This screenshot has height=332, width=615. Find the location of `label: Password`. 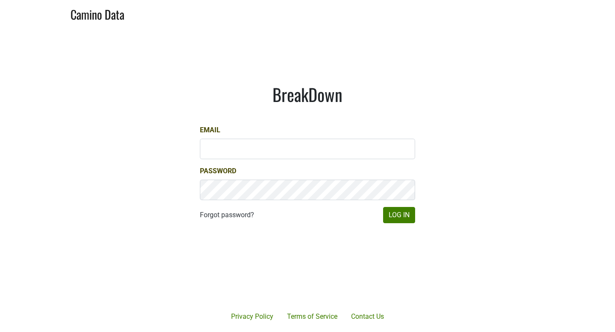

label: Password is located at coordinates (218, 171).